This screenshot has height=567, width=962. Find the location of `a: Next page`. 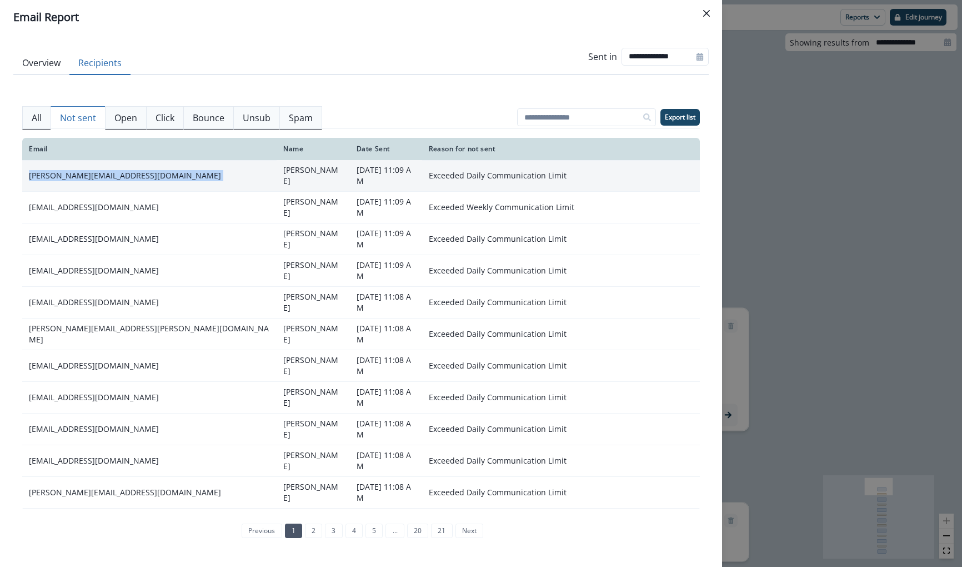

a: Next page is located at coordinates (469, 531).